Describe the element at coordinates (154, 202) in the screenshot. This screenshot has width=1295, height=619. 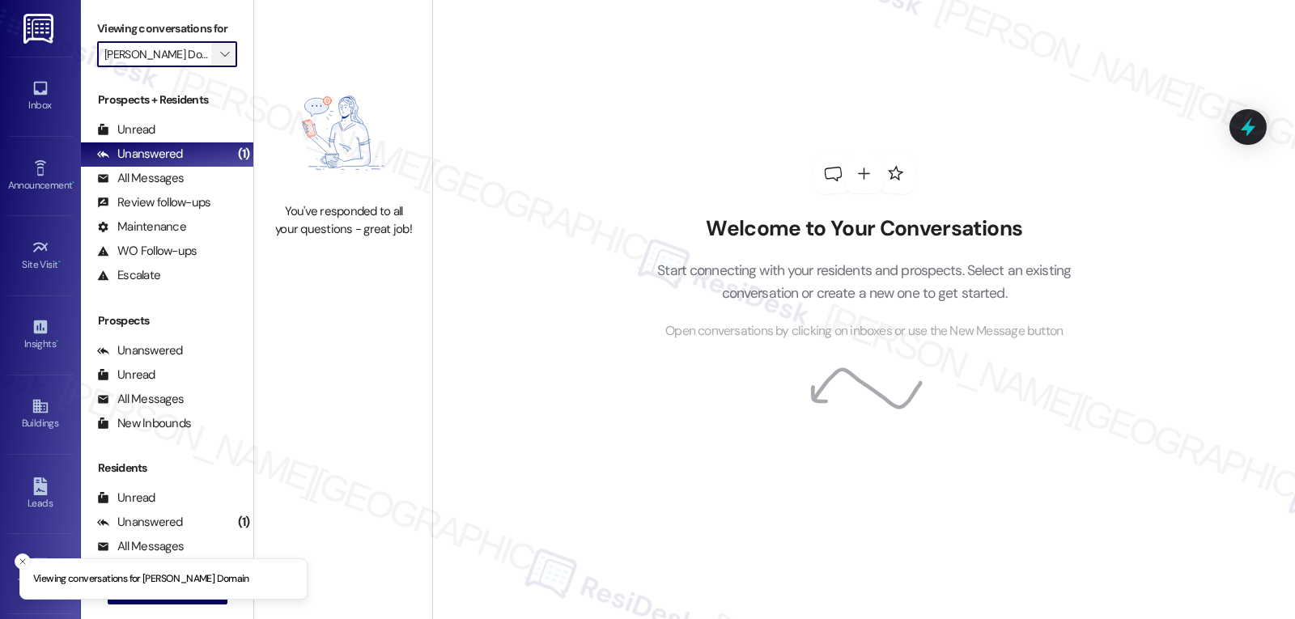
I see `div: Review follow-ups` at that location.